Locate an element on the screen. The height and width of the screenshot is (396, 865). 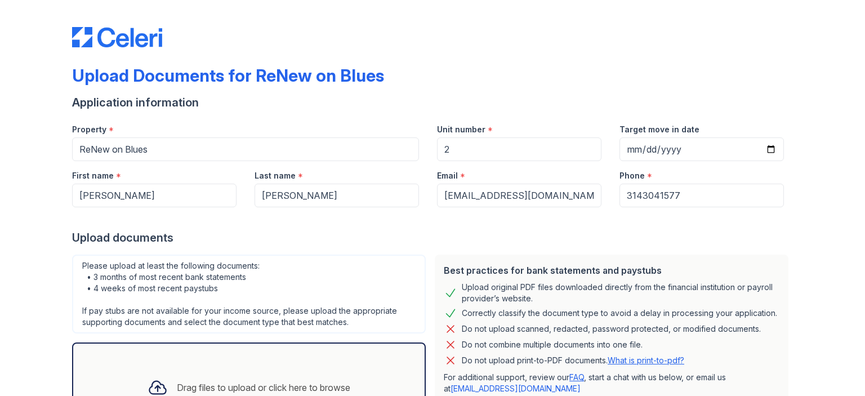
div: Upload Documents for ReNew on Blues is located at coordinates (228, 75).